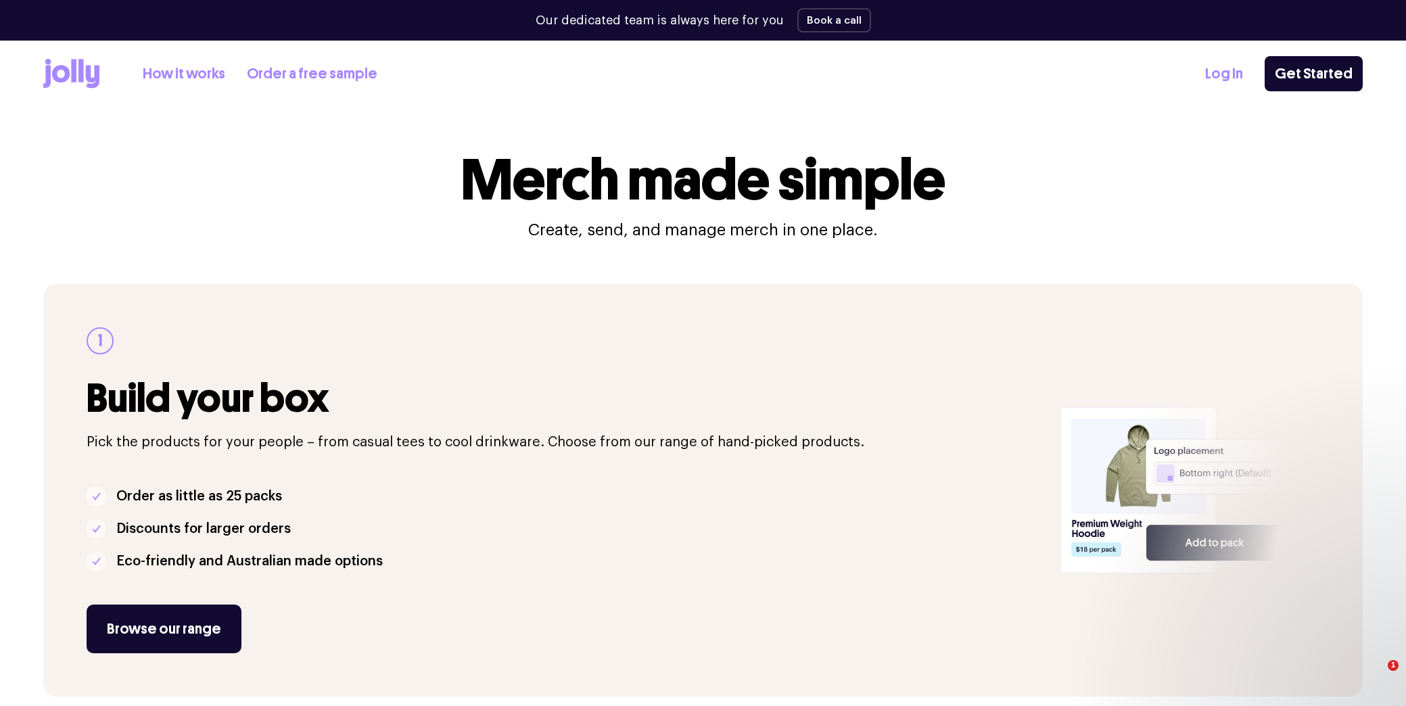 The image size is (1406, 706). I want to click on a: How it works, so click(184, 74).